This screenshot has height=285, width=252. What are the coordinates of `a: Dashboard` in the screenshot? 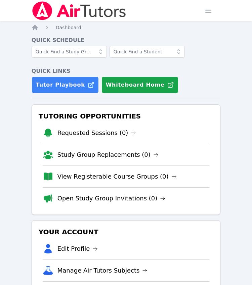 It's located at (68, 28).